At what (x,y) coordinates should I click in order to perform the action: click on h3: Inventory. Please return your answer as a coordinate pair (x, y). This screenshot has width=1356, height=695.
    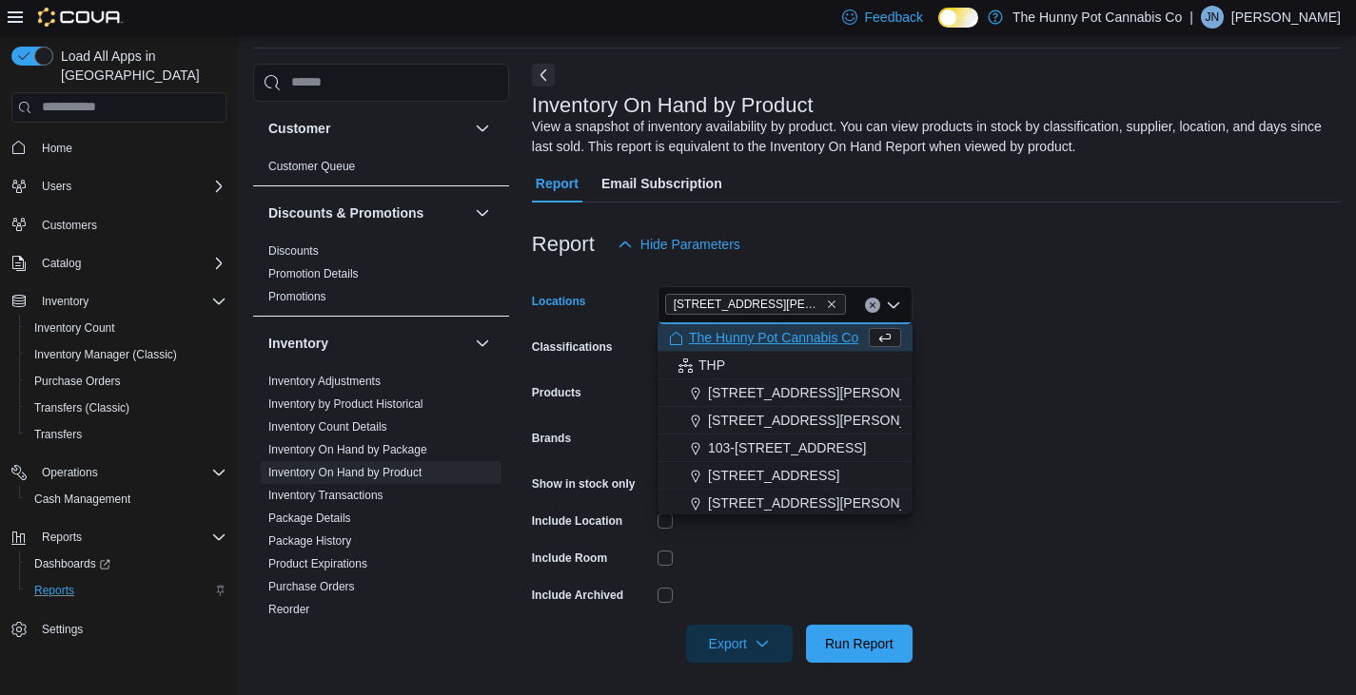
    Looking at the image, I should click on (298, 343).